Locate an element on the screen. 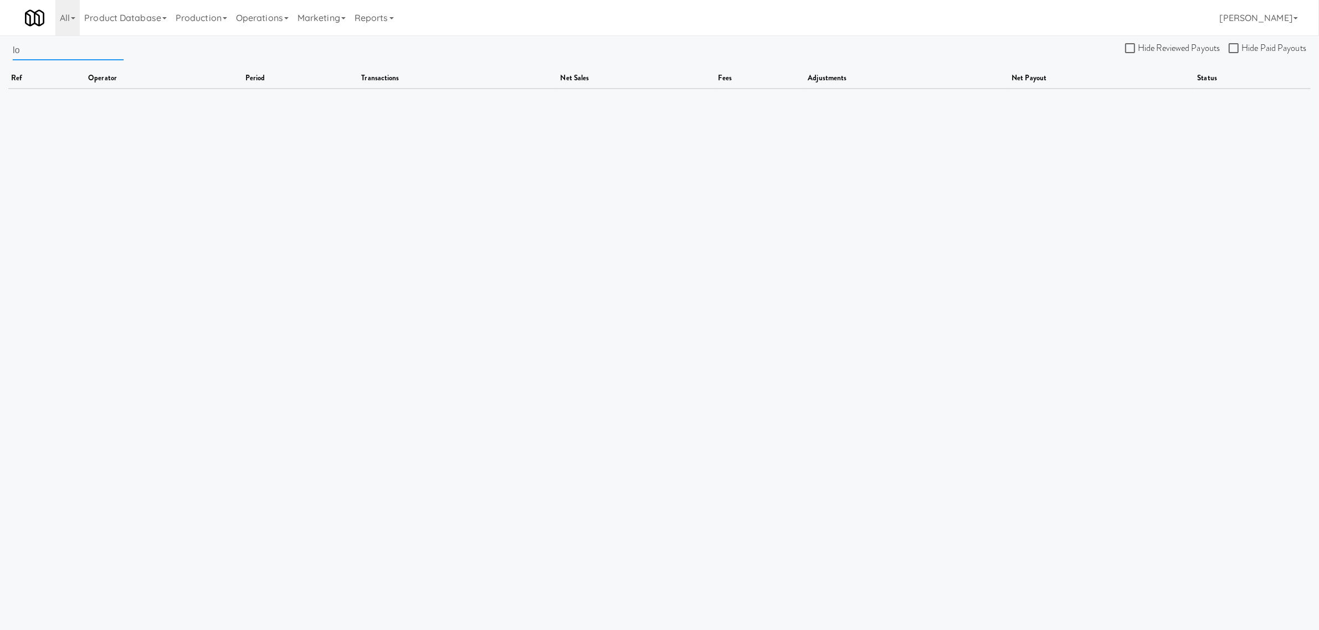 The image size is (1319, 630). th: transactions is located at coordinates (457, 79).